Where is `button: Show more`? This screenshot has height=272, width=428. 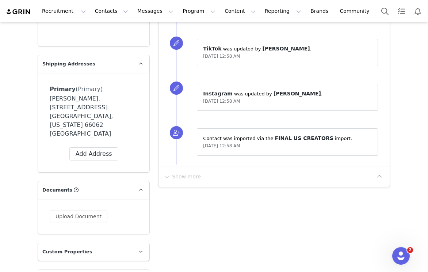
button: Show more is located at coordinates (182, 176).